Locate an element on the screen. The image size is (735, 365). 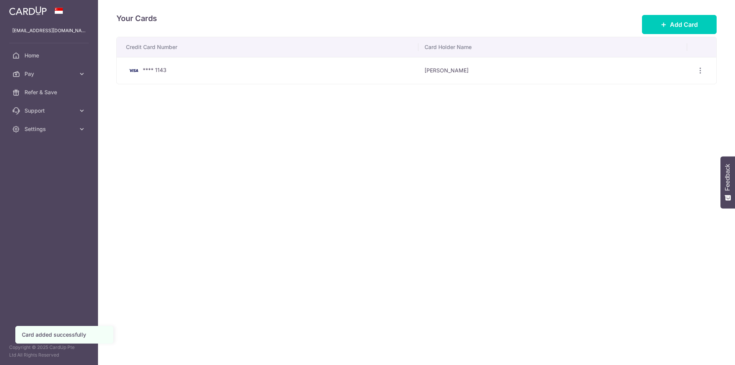
th: Credit Card Number is located at coordinates (268, 47).